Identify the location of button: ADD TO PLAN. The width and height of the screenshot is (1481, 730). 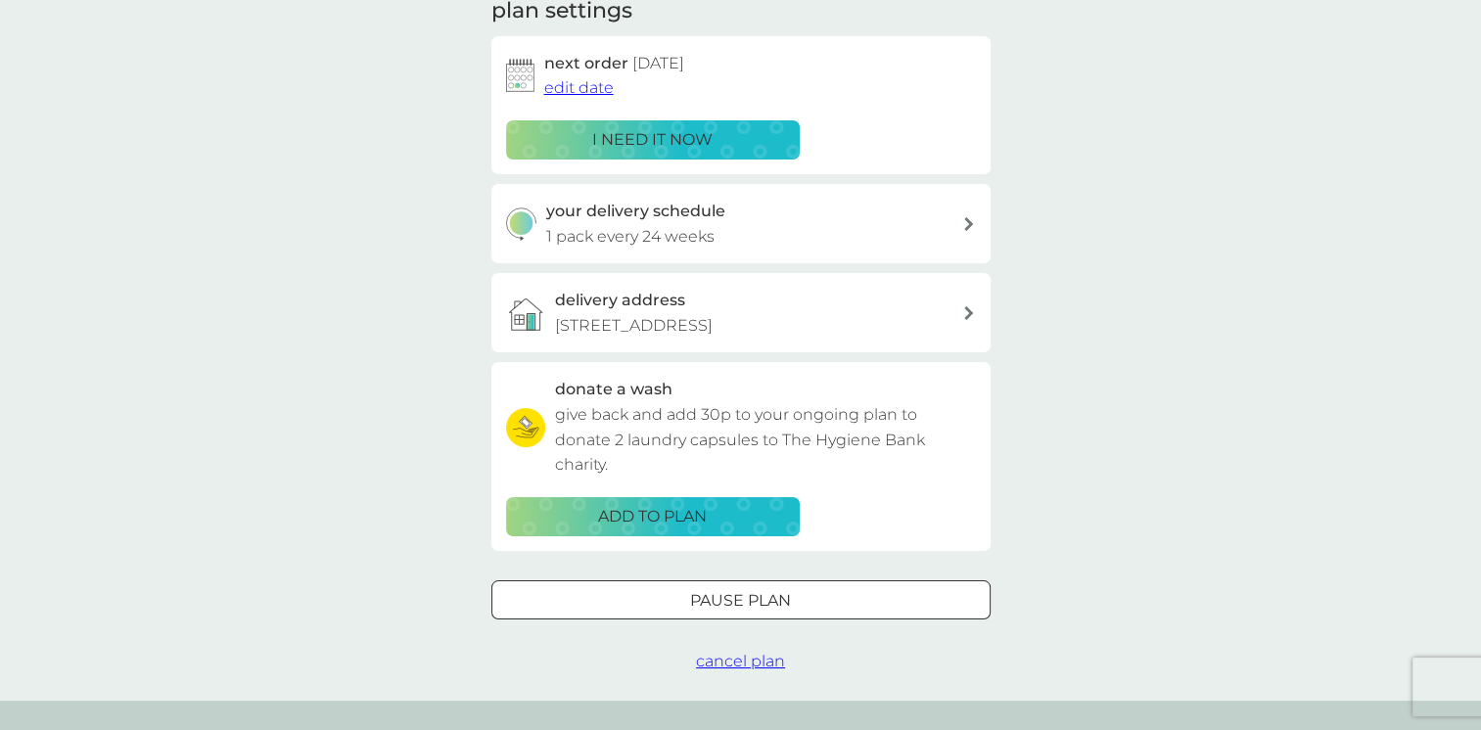
(653, 517).